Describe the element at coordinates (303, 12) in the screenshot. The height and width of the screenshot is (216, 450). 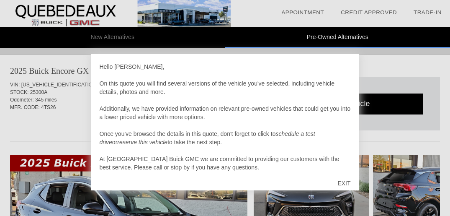
I see `a: Appointment` at that location.